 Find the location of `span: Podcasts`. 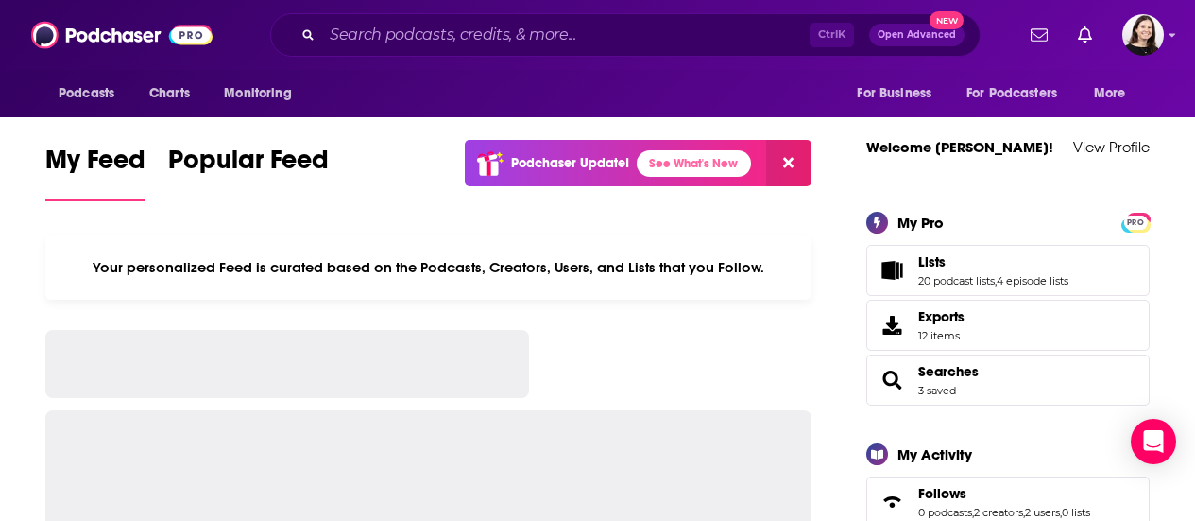

span: Podcasts is located at coordinates (86, 94).